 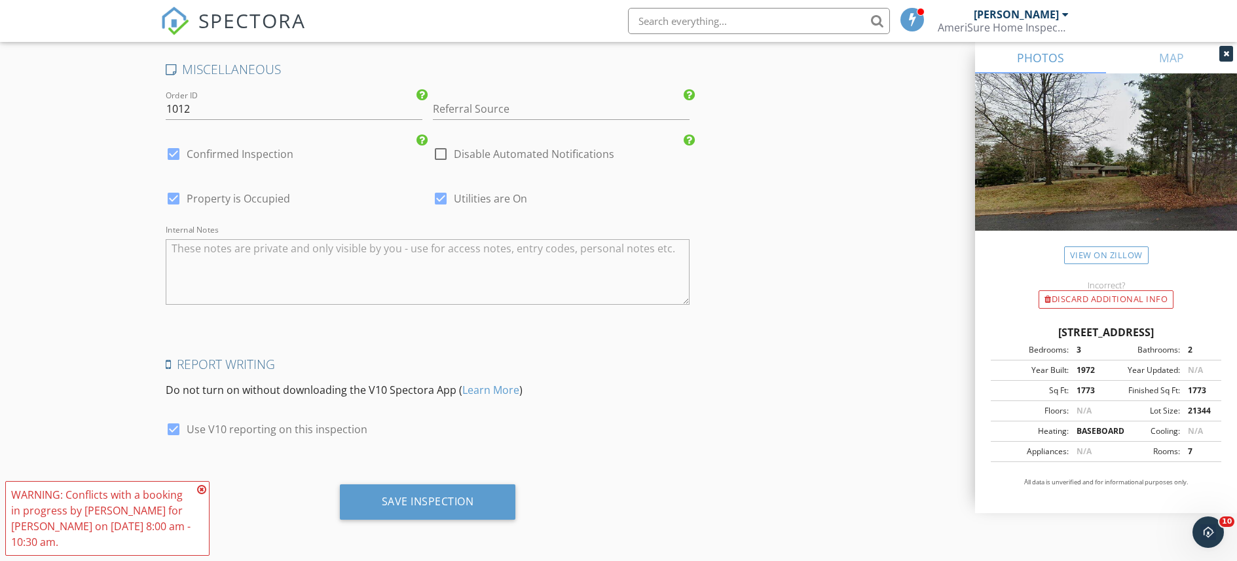 I want to click on h4: MISCELLANEOUS, so click(x=428, y=69).